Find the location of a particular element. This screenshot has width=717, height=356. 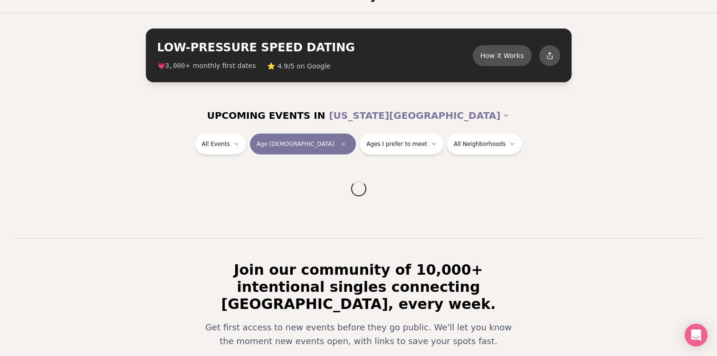

span: Ages I prefer to meet is located at coordinates (397, 144).